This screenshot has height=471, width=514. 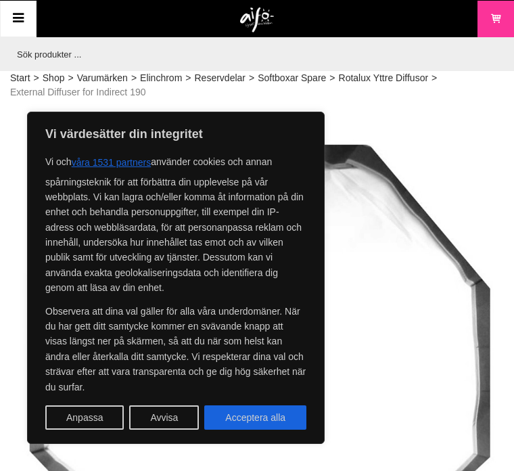 I want to click on p: Vi värdesätter din integritet, so click(x=176, y=134).